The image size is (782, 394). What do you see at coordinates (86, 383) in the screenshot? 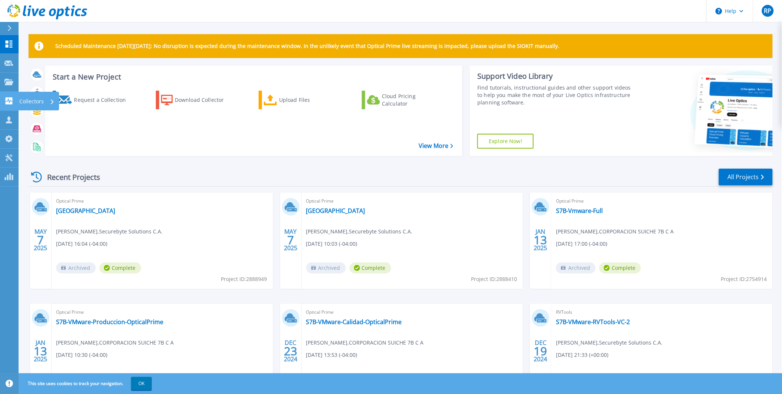
I see `span: This site uses cookies to track your navigation.` at bounding box center [86, 383].